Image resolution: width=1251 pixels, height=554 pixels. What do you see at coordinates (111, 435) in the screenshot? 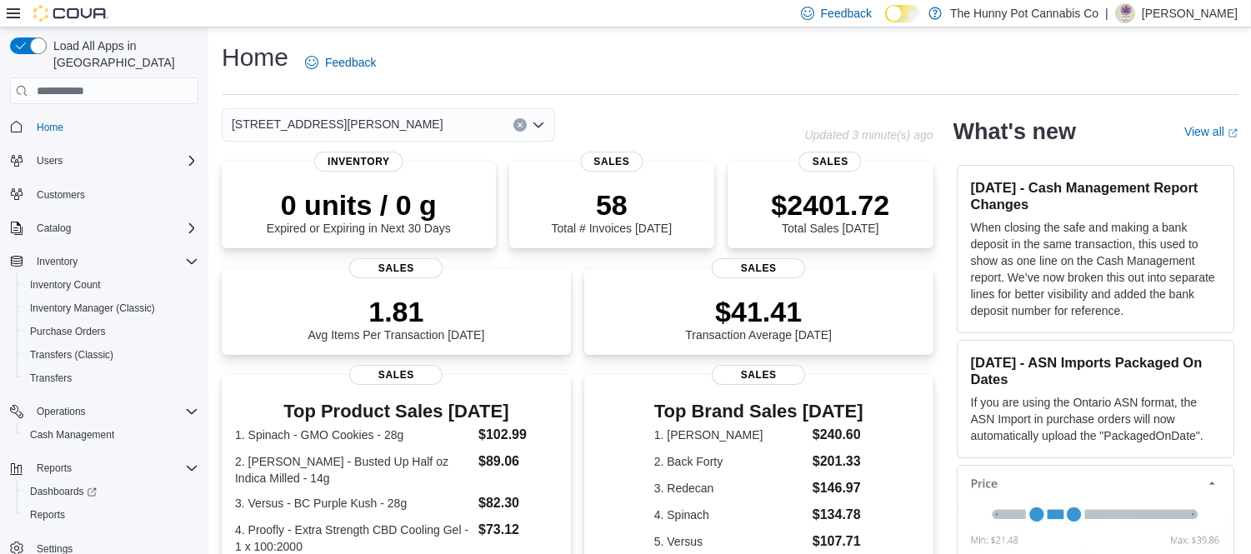
I see `button: Cash Management` at bounding box center [111, 435].